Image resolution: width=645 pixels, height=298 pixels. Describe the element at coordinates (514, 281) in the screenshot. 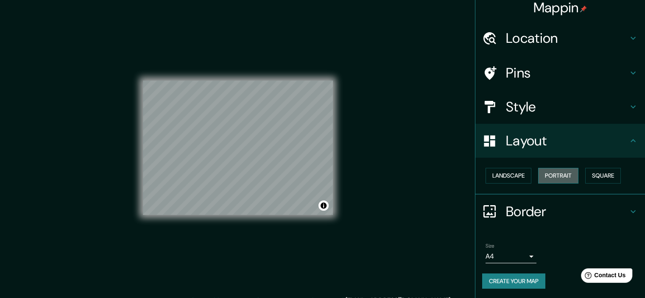

I see `button: Create your map` at that location.